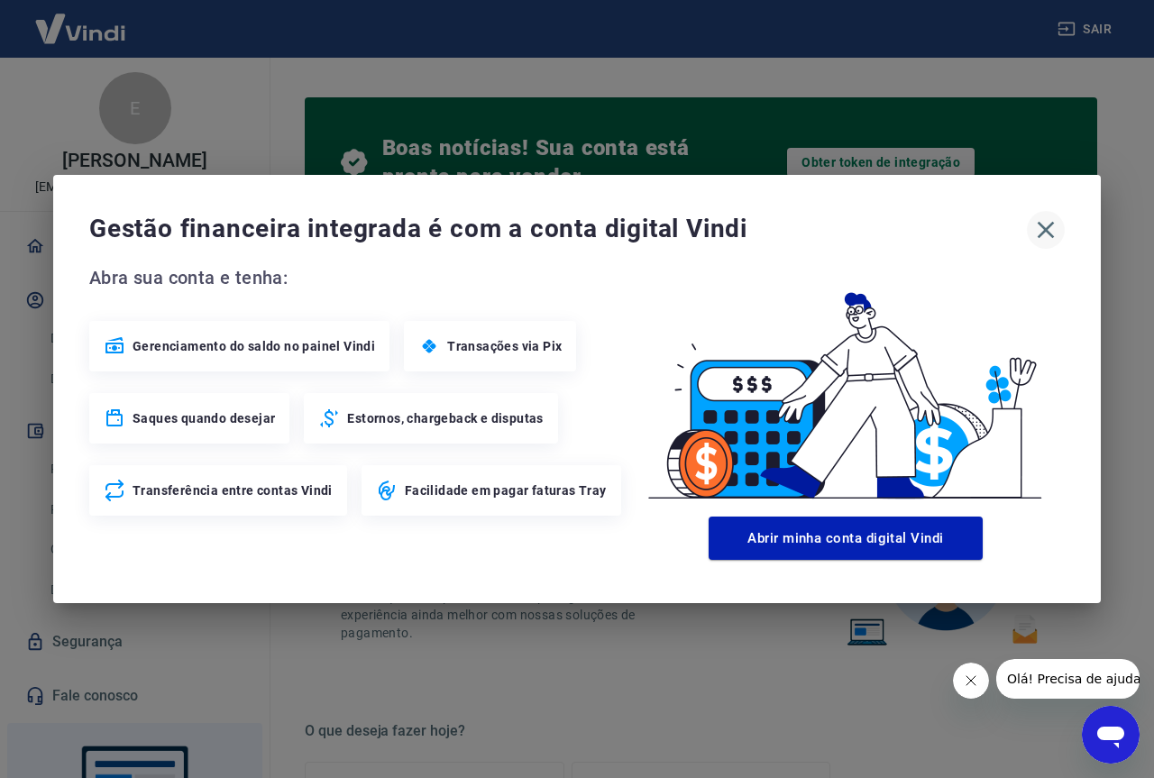 The image size is (1154, 778). I want to click on span: Transferência entre contas Vindi, so click(233, 490).